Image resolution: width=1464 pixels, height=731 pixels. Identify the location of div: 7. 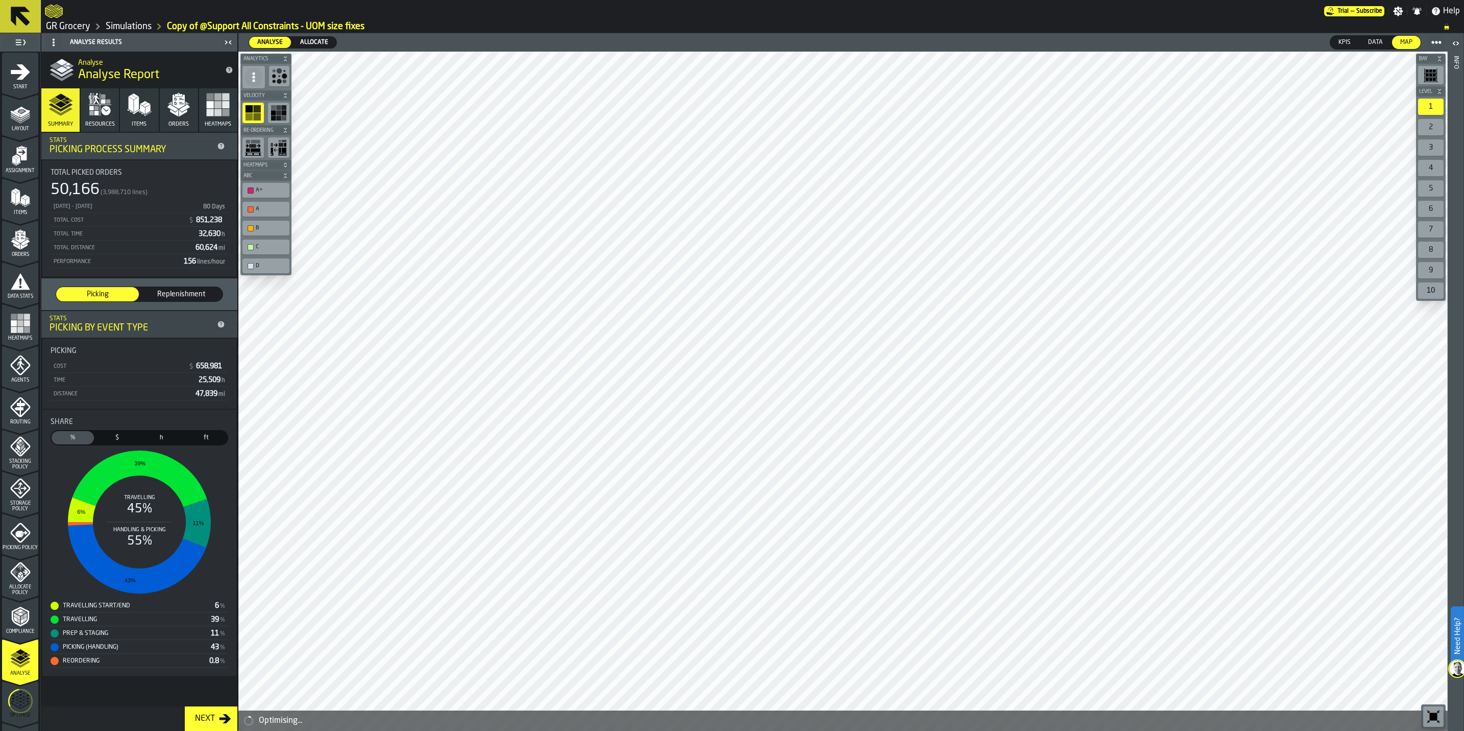
(1431, 229).